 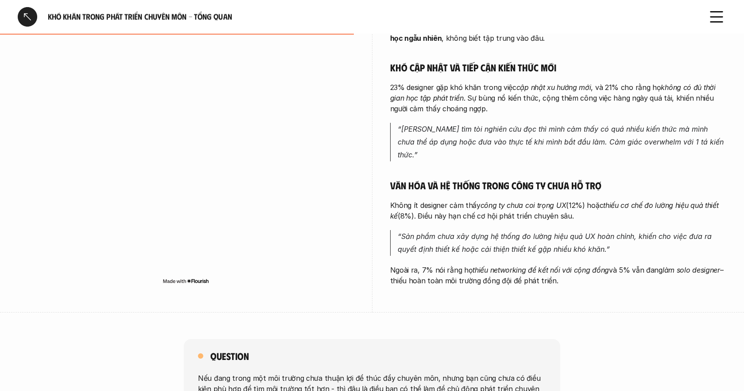 What do you see at coordinates (554, 87) in the screenshot?
I see `em: cập nhật xu hướng mới` at bounding box center [554, 87].